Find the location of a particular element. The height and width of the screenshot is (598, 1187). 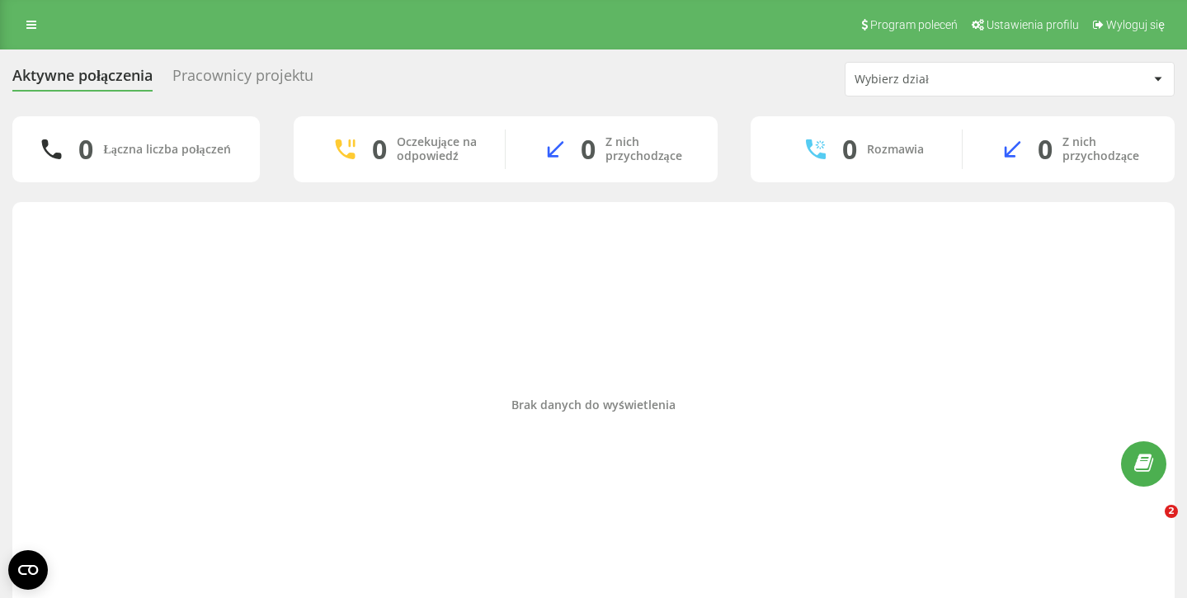

div: Aktywne połączenia is located at coordinates (82, 79).